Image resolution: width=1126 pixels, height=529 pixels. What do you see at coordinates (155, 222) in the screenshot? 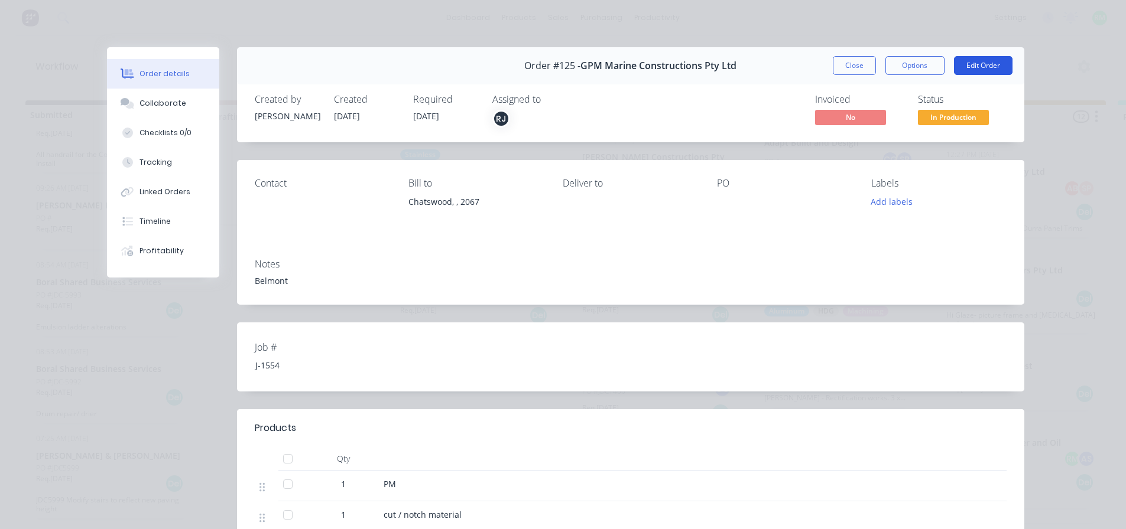
I see `div: Timeline` at bounding box center [155, 222].